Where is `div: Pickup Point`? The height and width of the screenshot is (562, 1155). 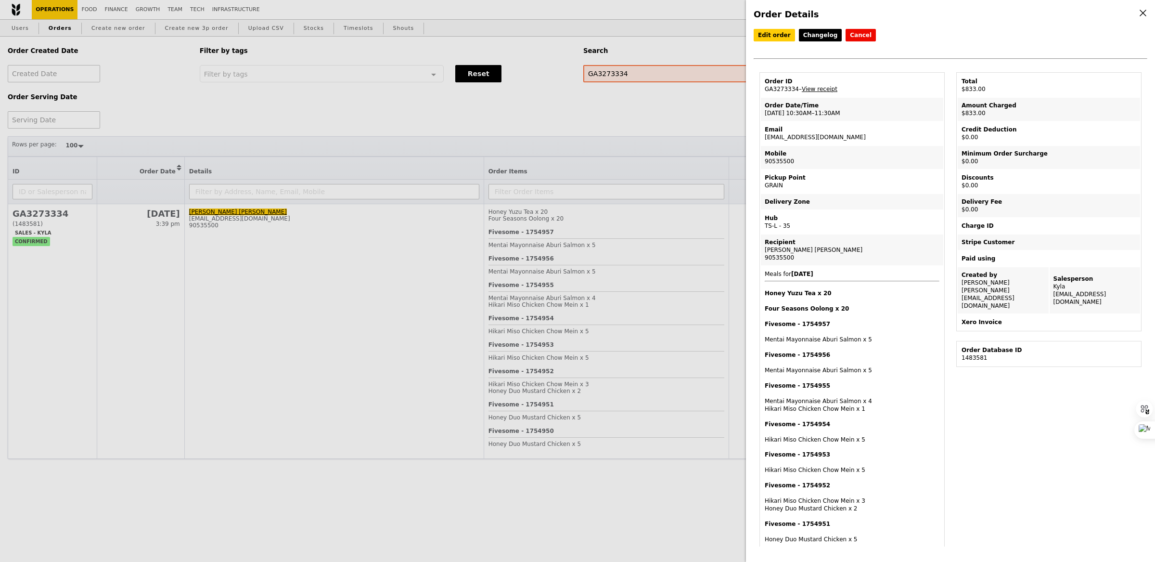
div: Pickup Point is located at coordinates (852, 178).